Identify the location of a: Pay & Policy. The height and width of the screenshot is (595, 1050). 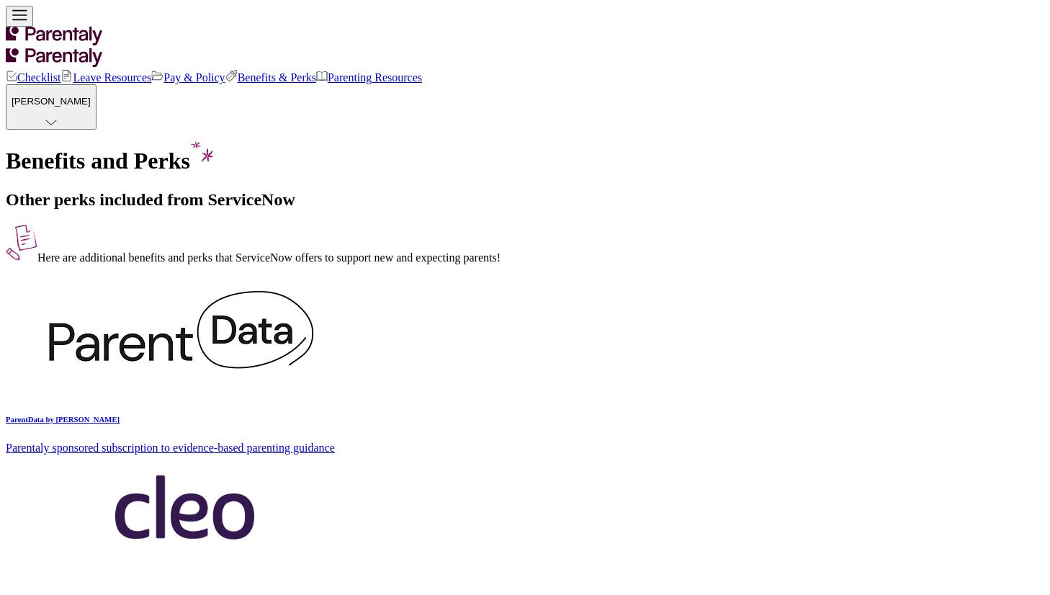
(188, 77).